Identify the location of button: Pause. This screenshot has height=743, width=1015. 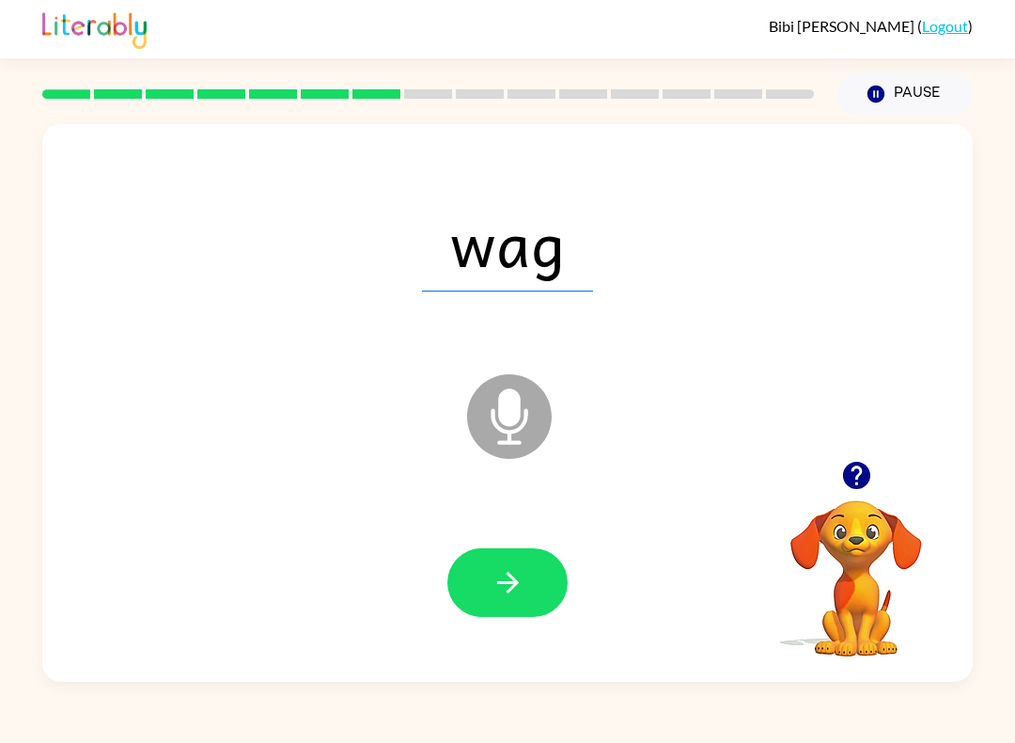
(904, 94).